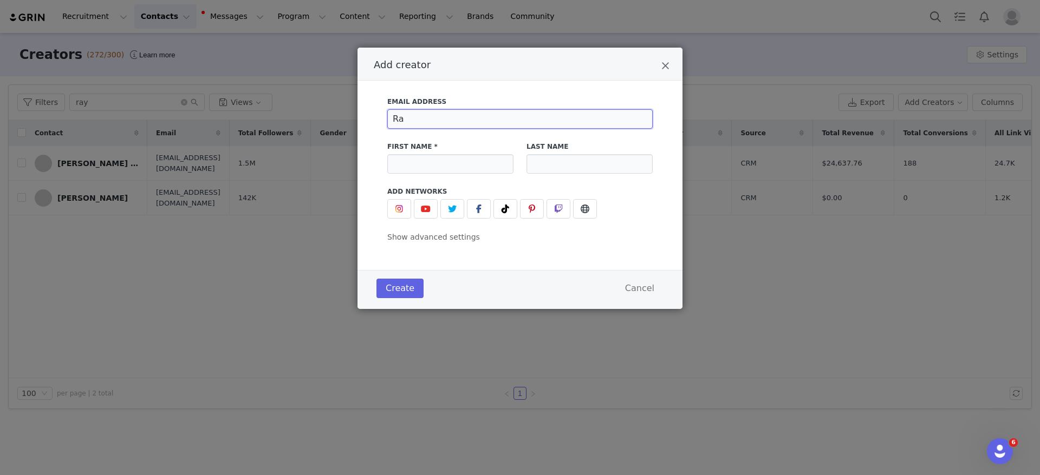 This screenshot has width=1040, height=475. What do you see at coordinates (1013, 443) in the screenshot?
I see `span: 6` at bounding box center [1013, 443].